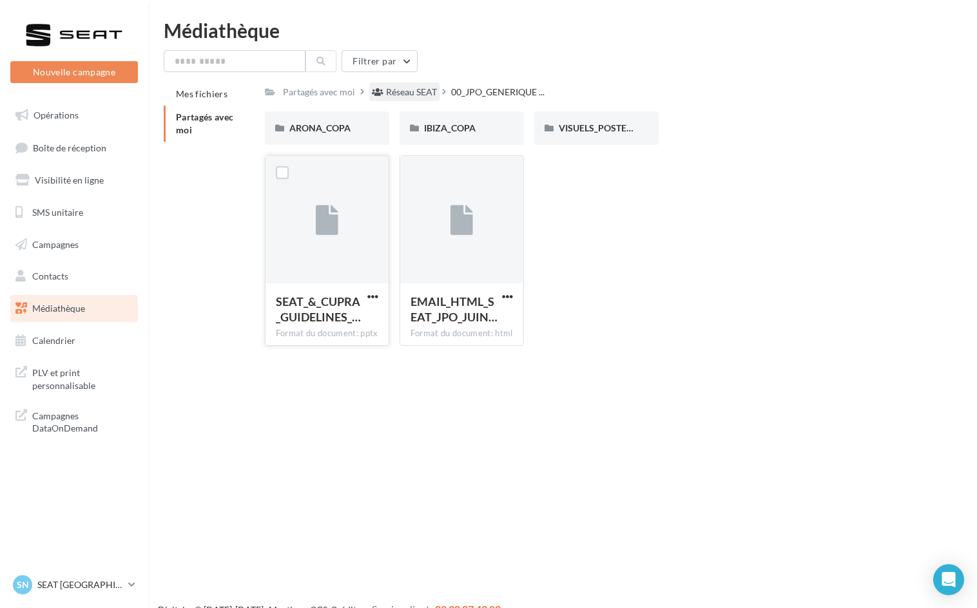  I want to click on div: Format du document: html, so click(461, 334).